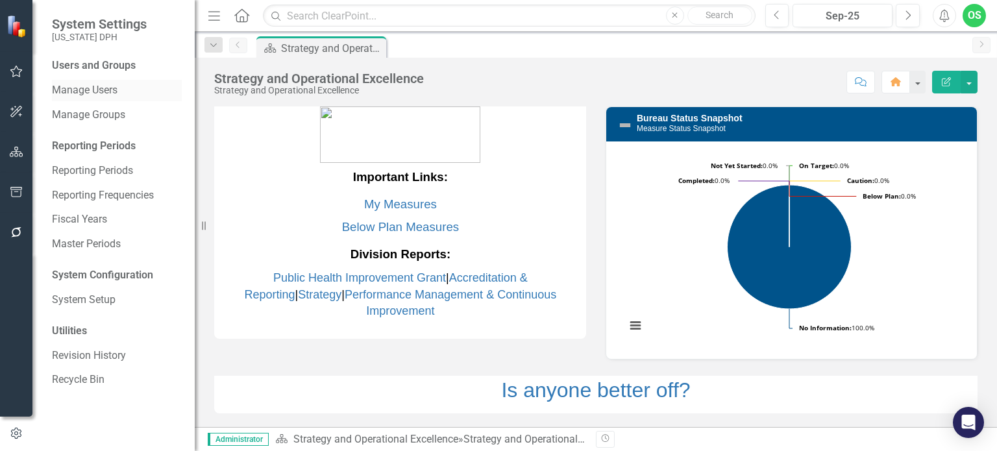 The height and width of the screenshot is (451, 997). Describe the element at coordinates (837, 328) in the screenshot. I see `text: 100.0%` at that location.